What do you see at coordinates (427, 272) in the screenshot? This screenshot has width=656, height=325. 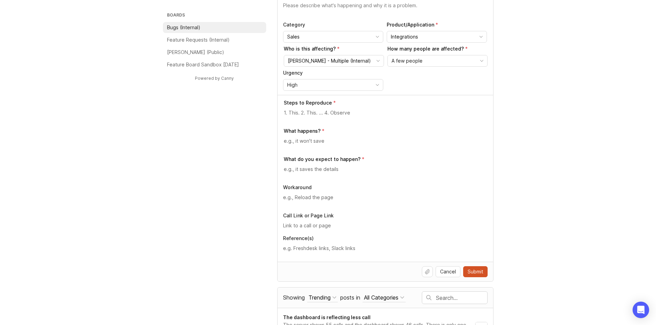 I see `button: Upload file` at bounding box center [427, 272].